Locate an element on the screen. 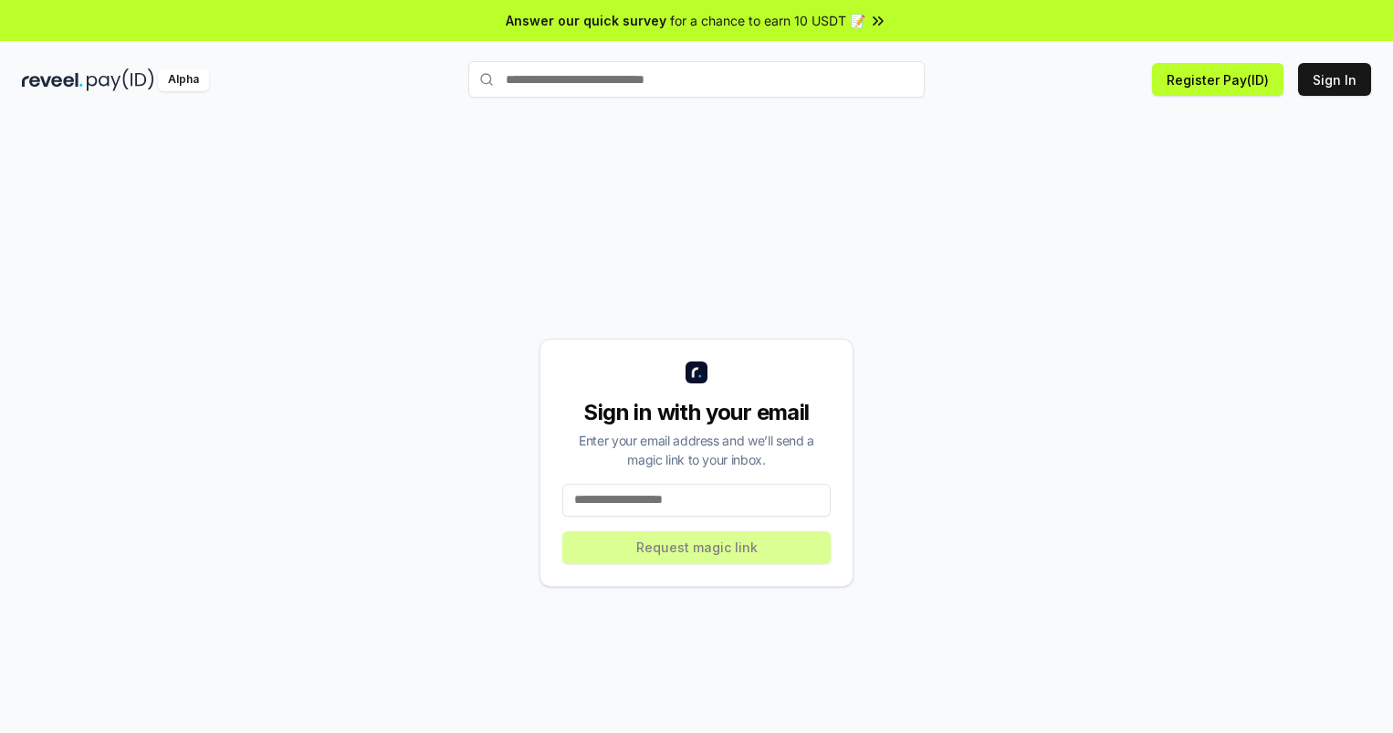 The image size is (1393, 733). img: reveel_dark is located at coordinates (52, 79).